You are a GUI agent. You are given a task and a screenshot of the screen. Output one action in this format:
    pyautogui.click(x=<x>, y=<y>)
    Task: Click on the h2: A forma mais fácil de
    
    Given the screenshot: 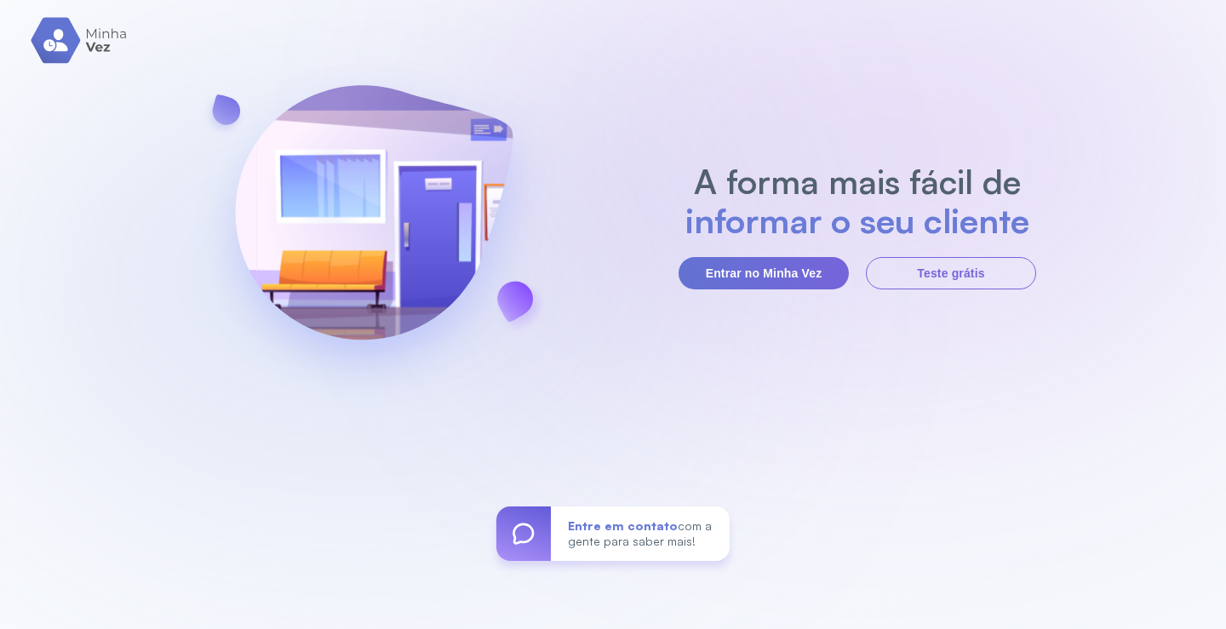 What is the action you would take?
    pyautogui.click(x=857, y=181)
    